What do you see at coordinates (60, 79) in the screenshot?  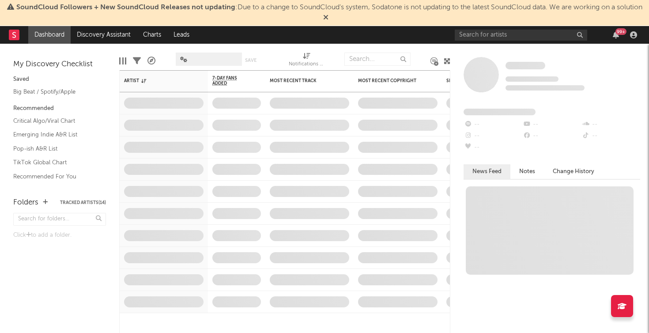 I see `div: Saved` at bounding box center [60, 79].